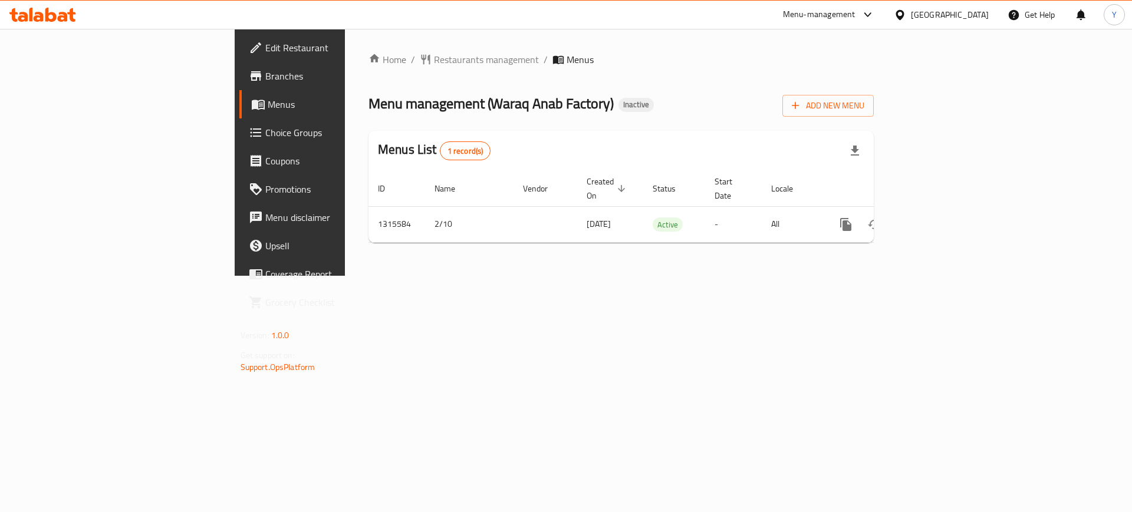  I want to click on span: 1 record(s), so click(465, 151).